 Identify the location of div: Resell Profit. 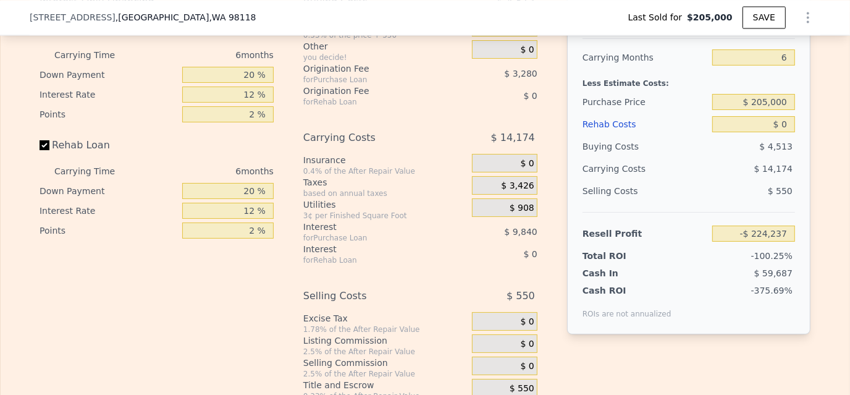
(645, 234).